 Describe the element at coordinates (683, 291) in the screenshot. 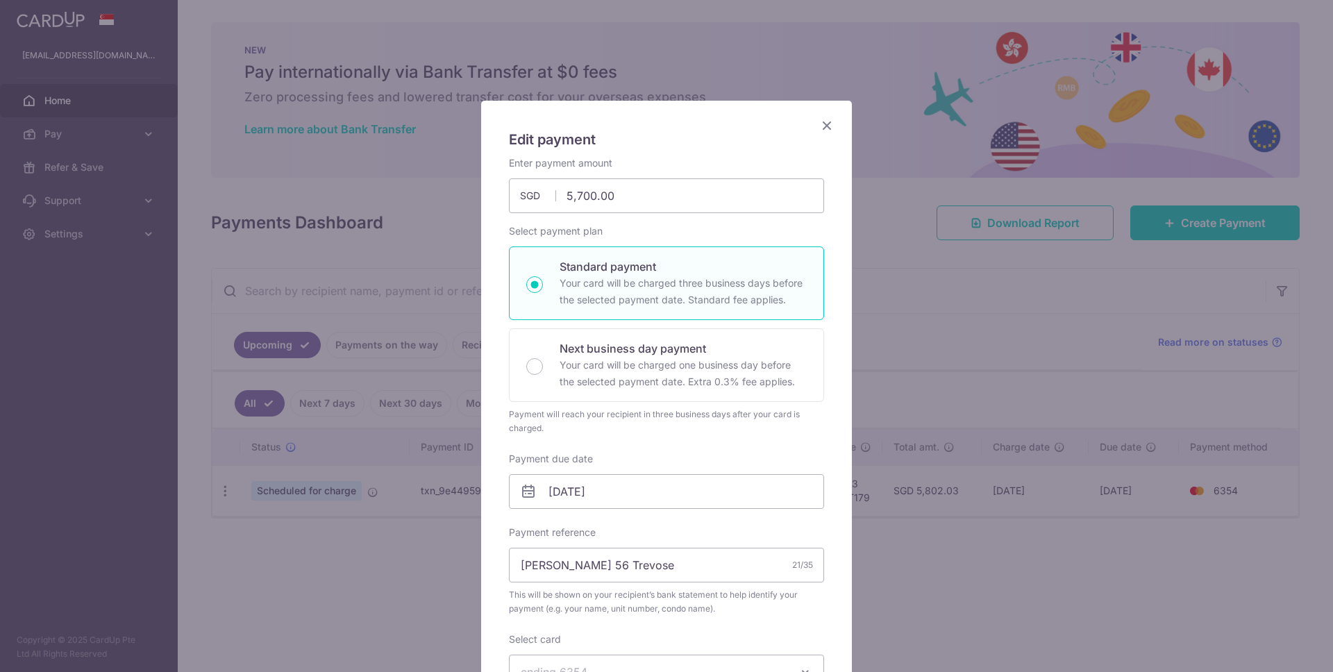

I see `p: Your card will be charged three business days before the selected payment date. Standard fee appl...` at that location.